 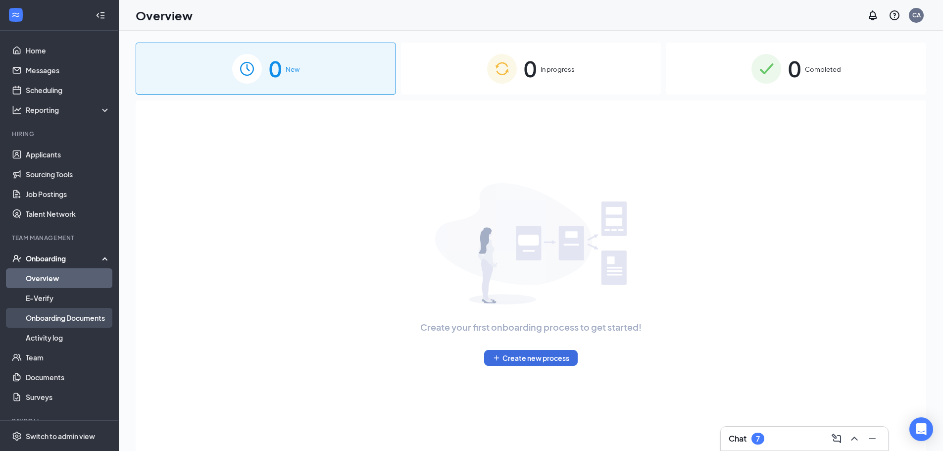 What do you see at coordinates (758, 438) in the screenshot?
I see `div: 7` at bounding box center [758, 438].